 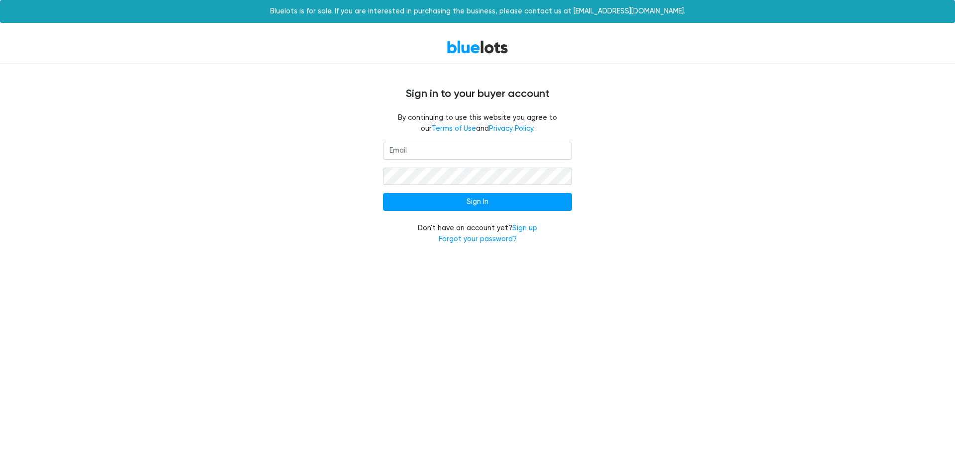 I want to click on h4: Sign in to your buyer account, so click(x=477, y=94).